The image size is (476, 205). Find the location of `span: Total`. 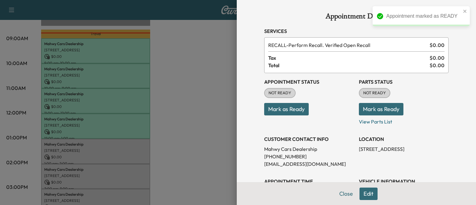

span: Total is located at coordinates (349, 65).